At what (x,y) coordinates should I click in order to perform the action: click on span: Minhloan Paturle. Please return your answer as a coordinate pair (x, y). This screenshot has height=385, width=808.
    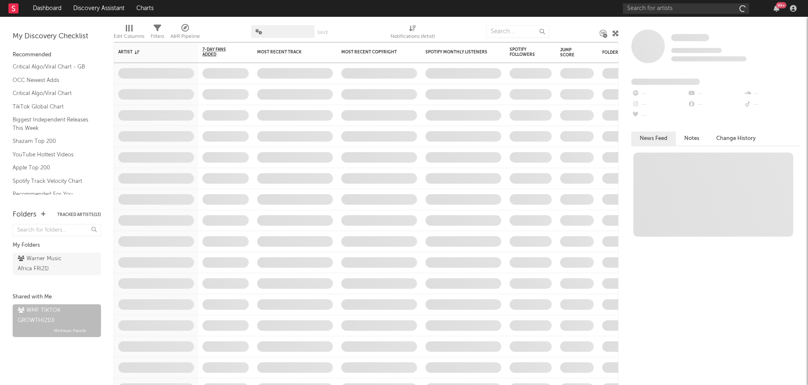
    Looking at the image, I should click on (70, 331).